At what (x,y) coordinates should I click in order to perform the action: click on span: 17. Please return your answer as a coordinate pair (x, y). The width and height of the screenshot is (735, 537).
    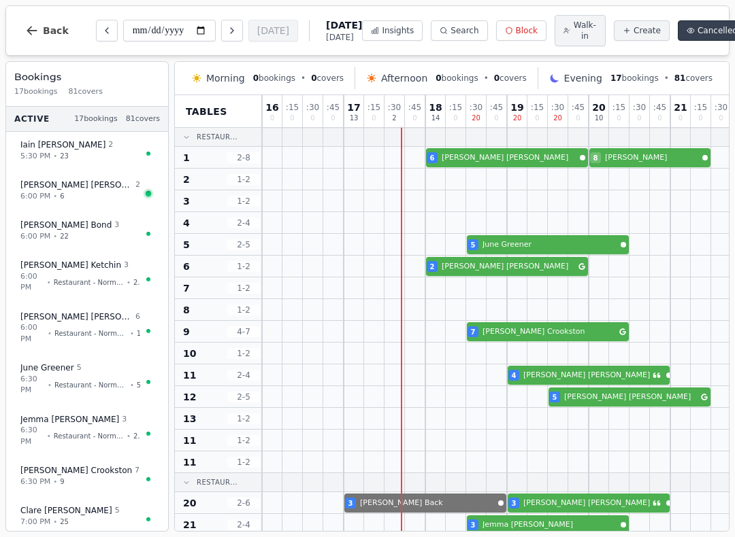
    Looking at the image, I should click on (616, 78).